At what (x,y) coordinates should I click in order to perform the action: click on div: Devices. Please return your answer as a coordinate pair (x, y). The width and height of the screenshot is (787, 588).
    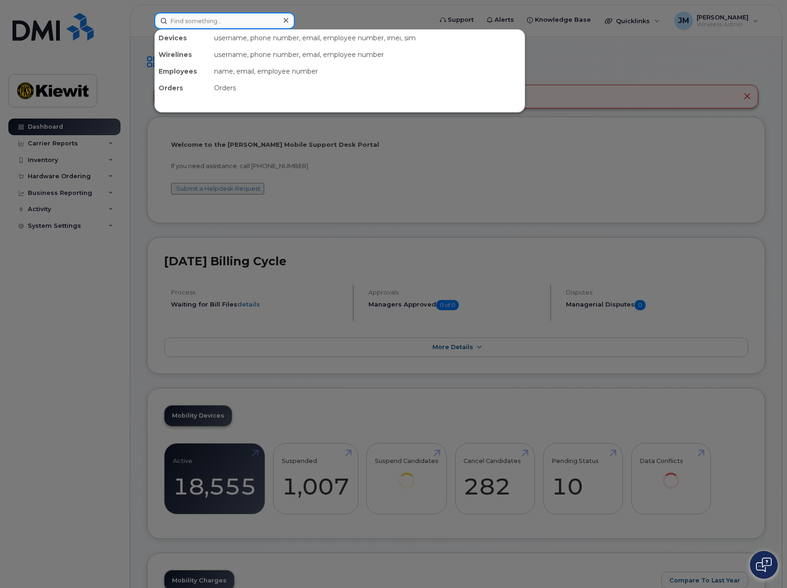
    Looking at the image, I should click on (183, 38).